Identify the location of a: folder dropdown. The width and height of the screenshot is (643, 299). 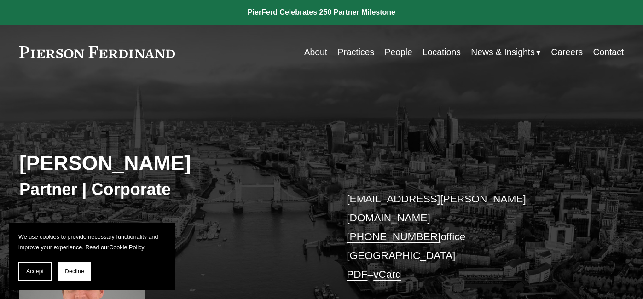
(506, 52).